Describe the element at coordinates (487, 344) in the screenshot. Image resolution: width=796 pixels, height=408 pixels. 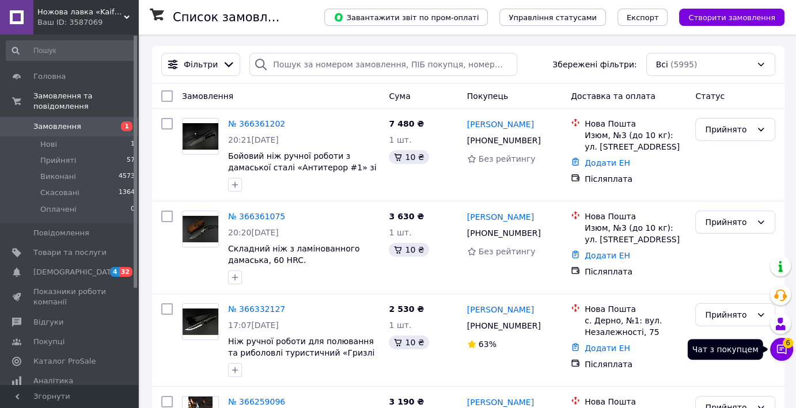
I see `span: 63%` at that location.